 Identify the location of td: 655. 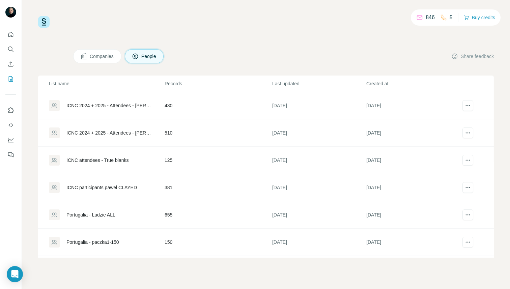
(218, 215).